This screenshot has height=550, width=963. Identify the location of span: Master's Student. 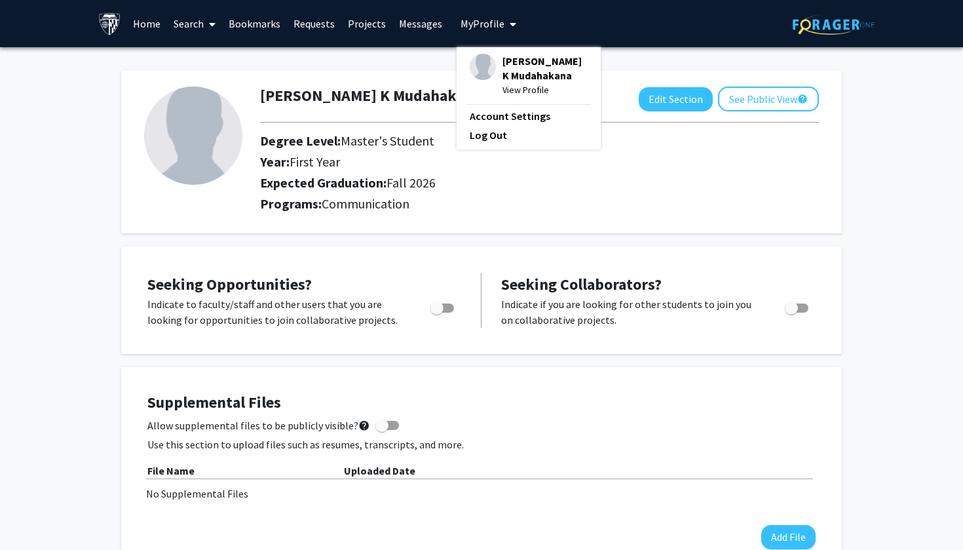
(387, 140).